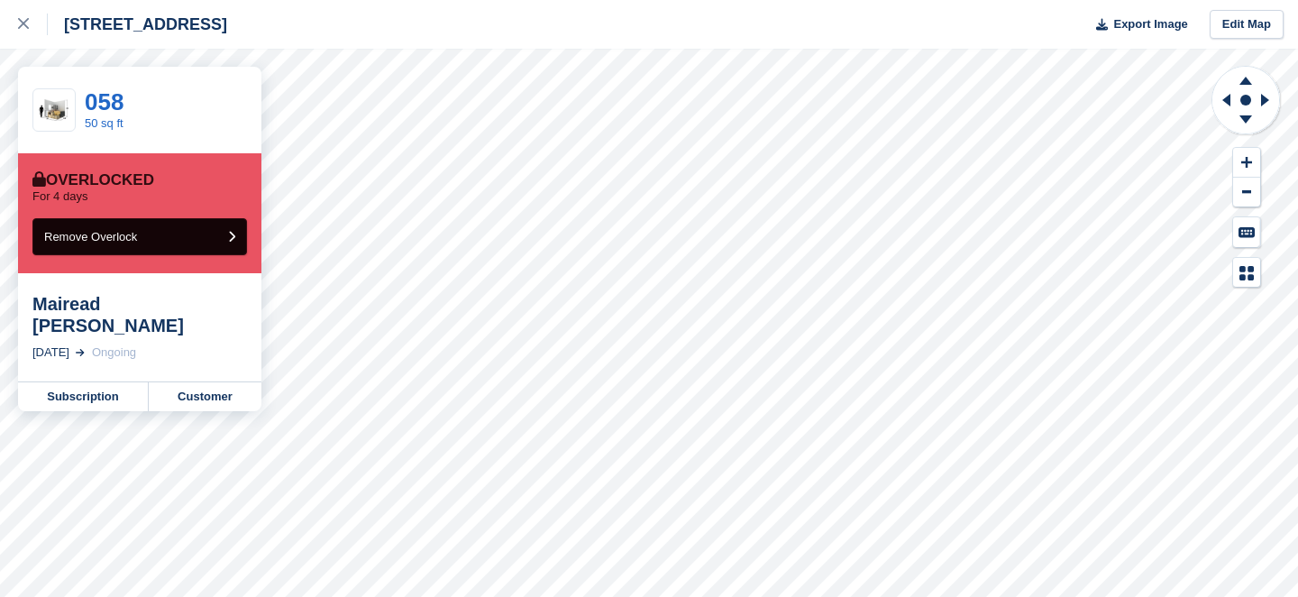  Describe the element at coordinates (1150, 24) in the screenshot. I see `span: Export Image` at that location.